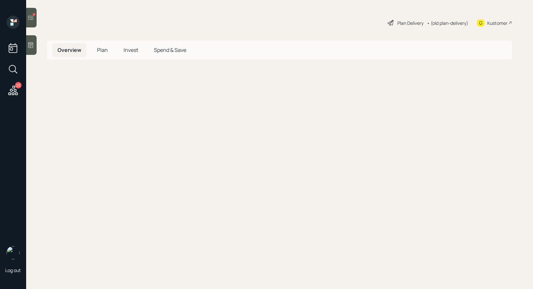 The image size is (533, 289). Describe the element at coordinates (13, 253) in the screenshot. I see `img: treva-nostdahl-headshot.png` at that location.